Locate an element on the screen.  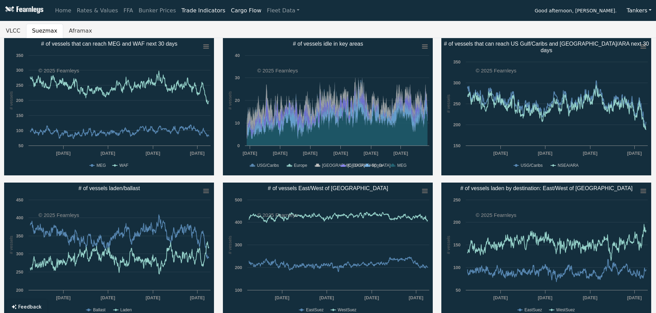
img: Fearnleys Logo is located at coordinates (23, 10).